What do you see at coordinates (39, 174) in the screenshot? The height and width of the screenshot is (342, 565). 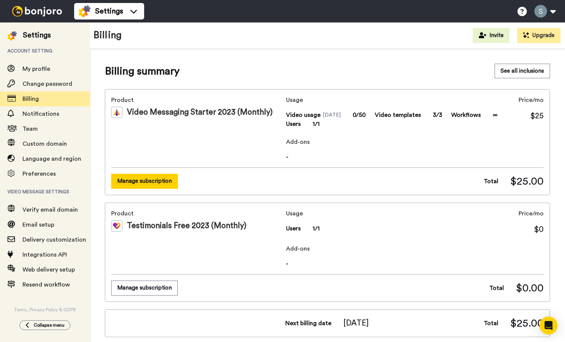 I see `span: Preferences` at bounding box center [39, 174].